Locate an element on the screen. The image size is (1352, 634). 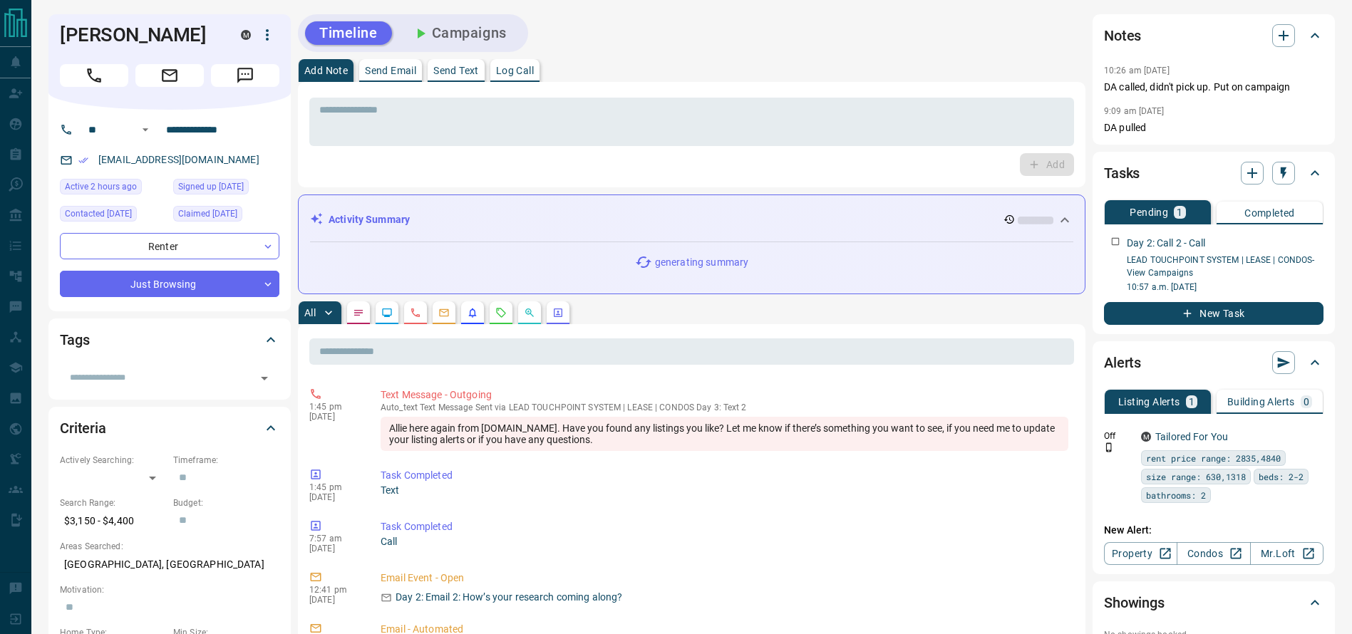
p: Add Note is located at coordinates (326, 71).